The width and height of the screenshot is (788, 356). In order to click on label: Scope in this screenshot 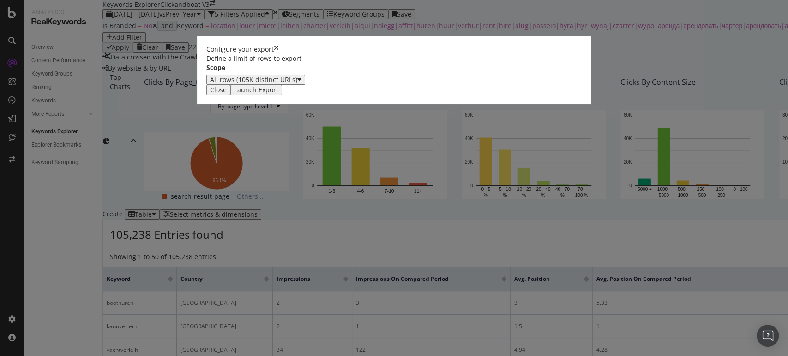, I will do `click(216, 68)`.